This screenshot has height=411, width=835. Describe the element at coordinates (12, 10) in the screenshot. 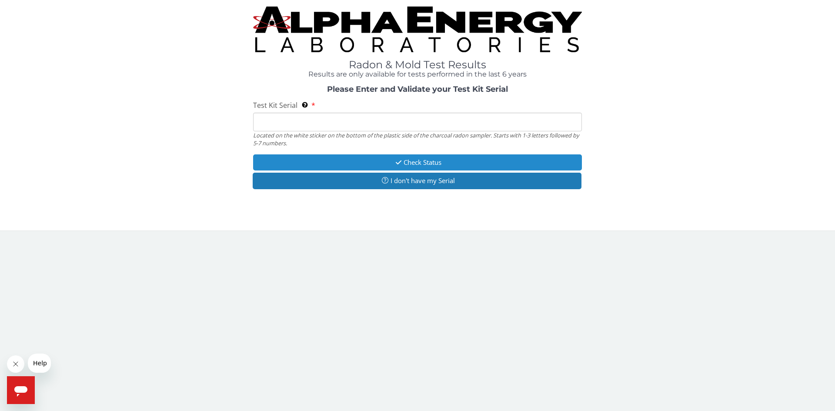

I see `span: Help` at that location.